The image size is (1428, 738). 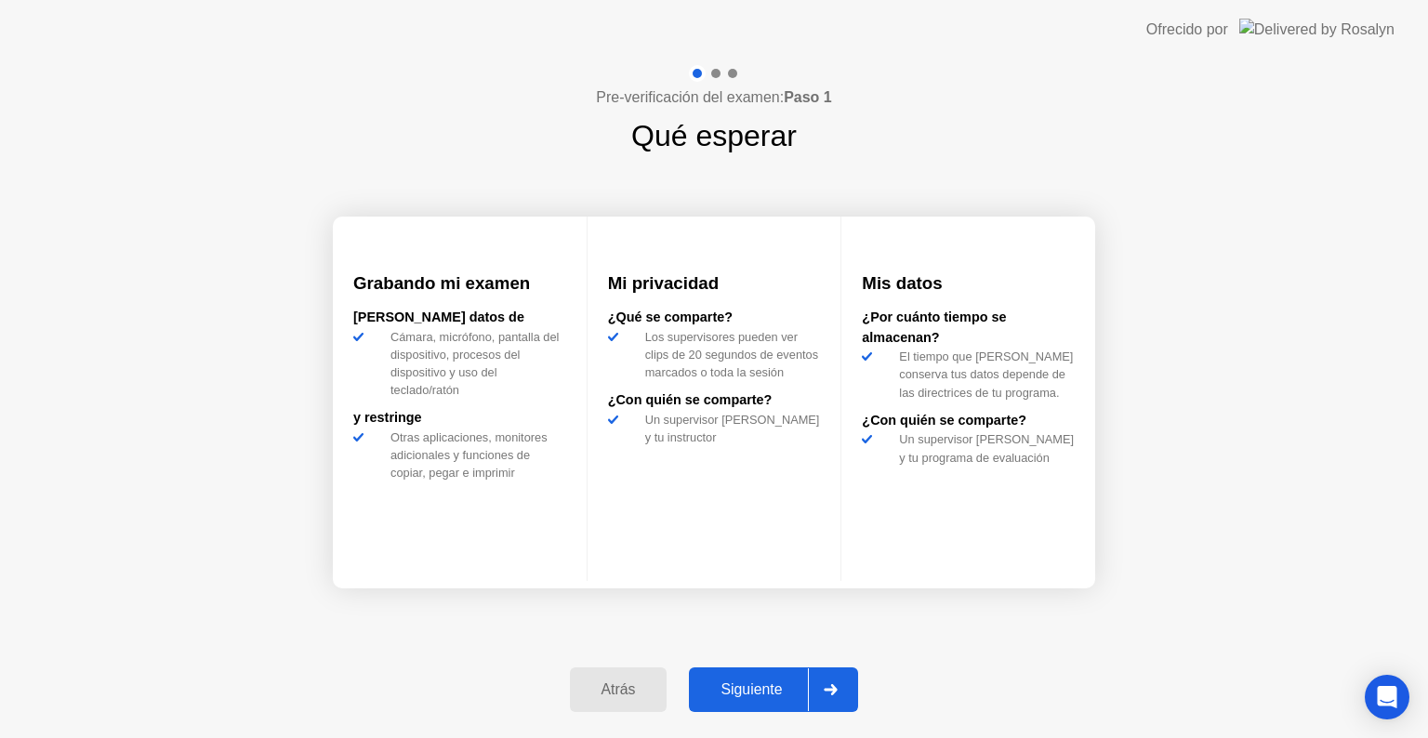 I want to click on h1: Qué esperar, so click(x=714, y=136).